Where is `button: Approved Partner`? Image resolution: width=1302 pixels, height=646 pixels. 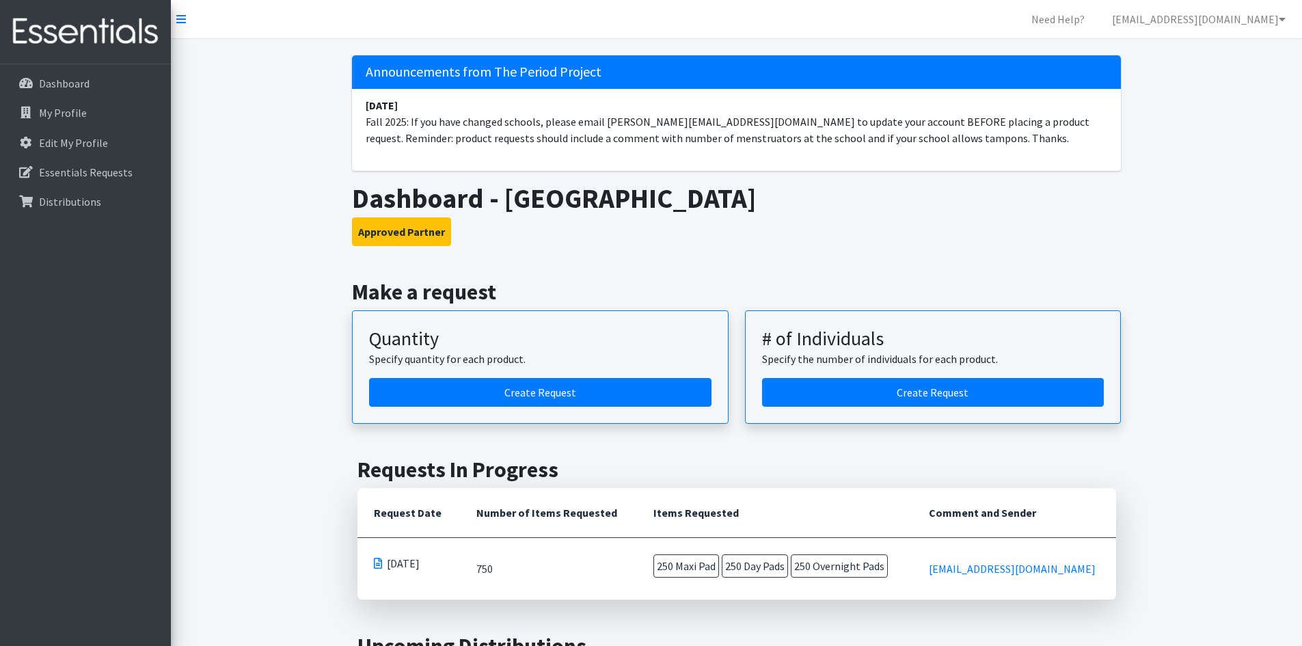 button: Approved Partner is located at coordinates (401, 232).